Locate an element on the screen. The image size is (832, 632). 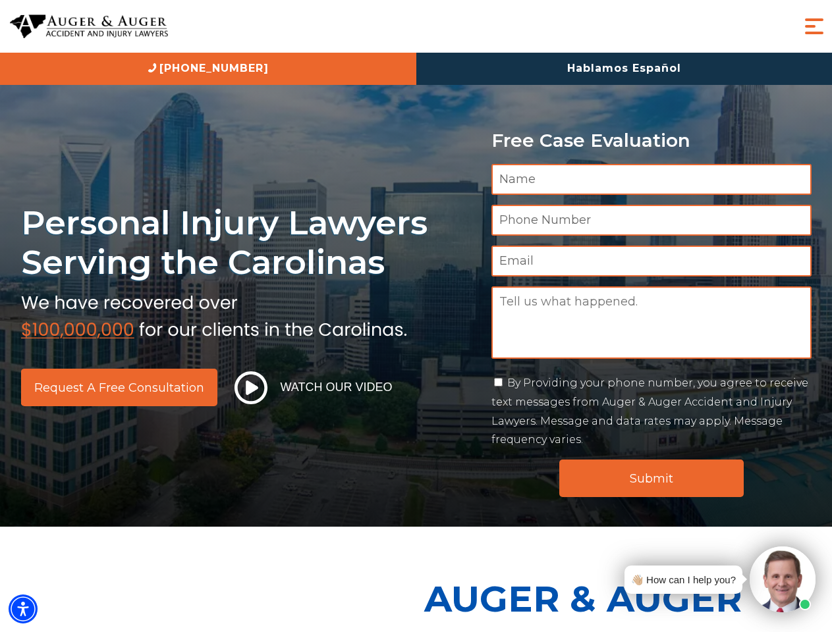
button: Menu is located at coordinates (814, 26).